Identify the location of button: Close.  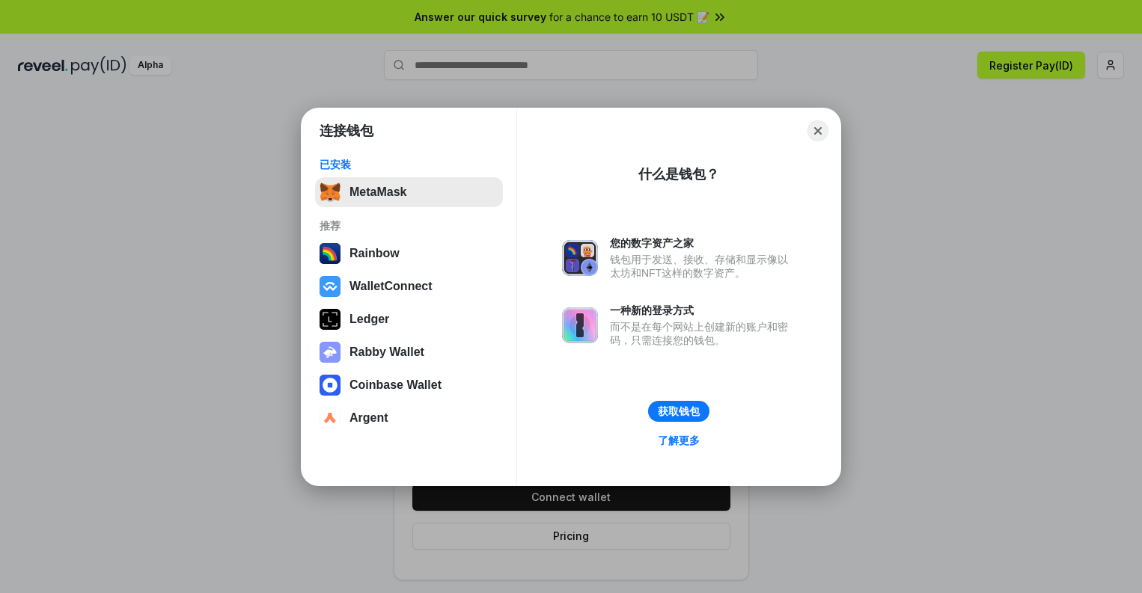
(818, 131).